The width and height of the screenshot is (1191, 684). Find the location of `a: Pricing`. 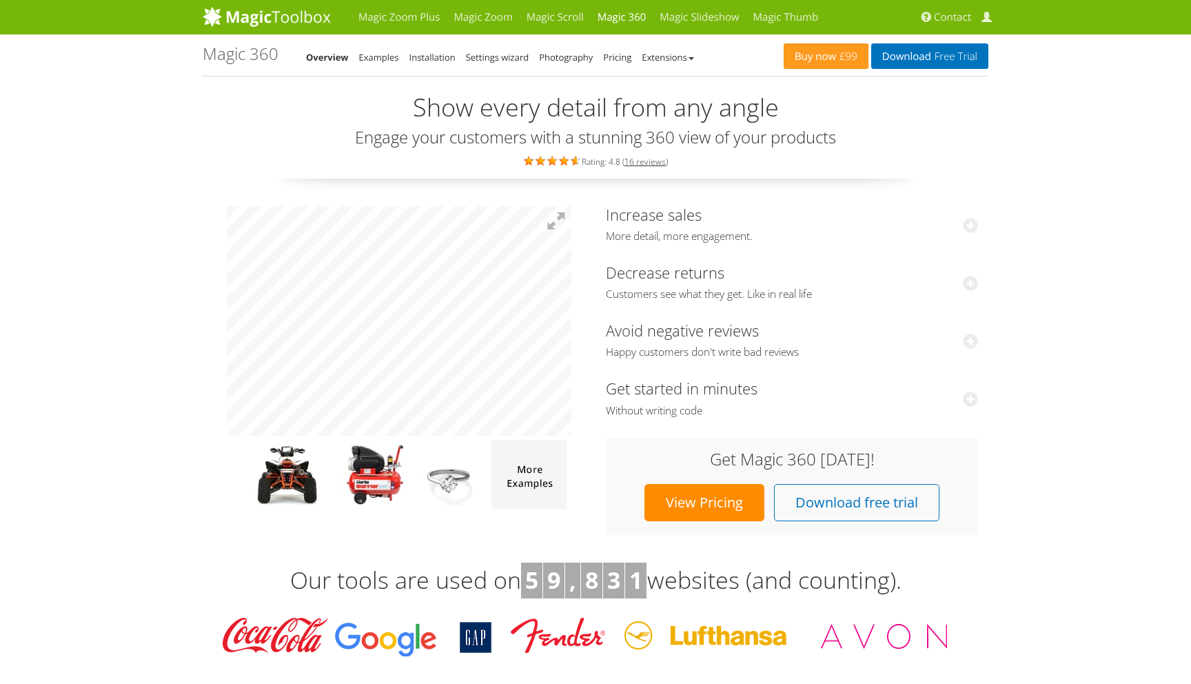

a: Pricing is located at coordinates (617, 57).